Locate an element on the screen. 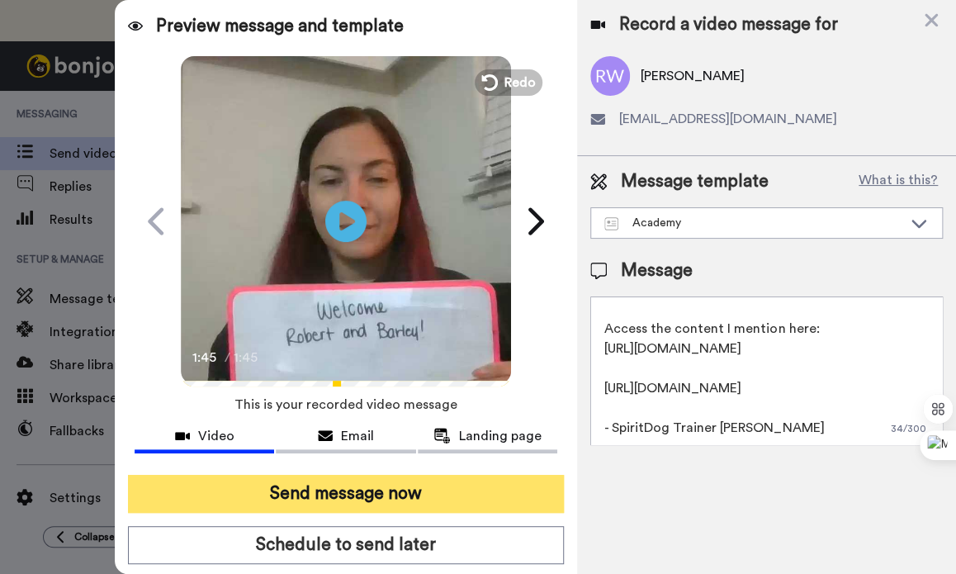 The image size is (956, 574). span: Video is located at coordinates (216, 436).